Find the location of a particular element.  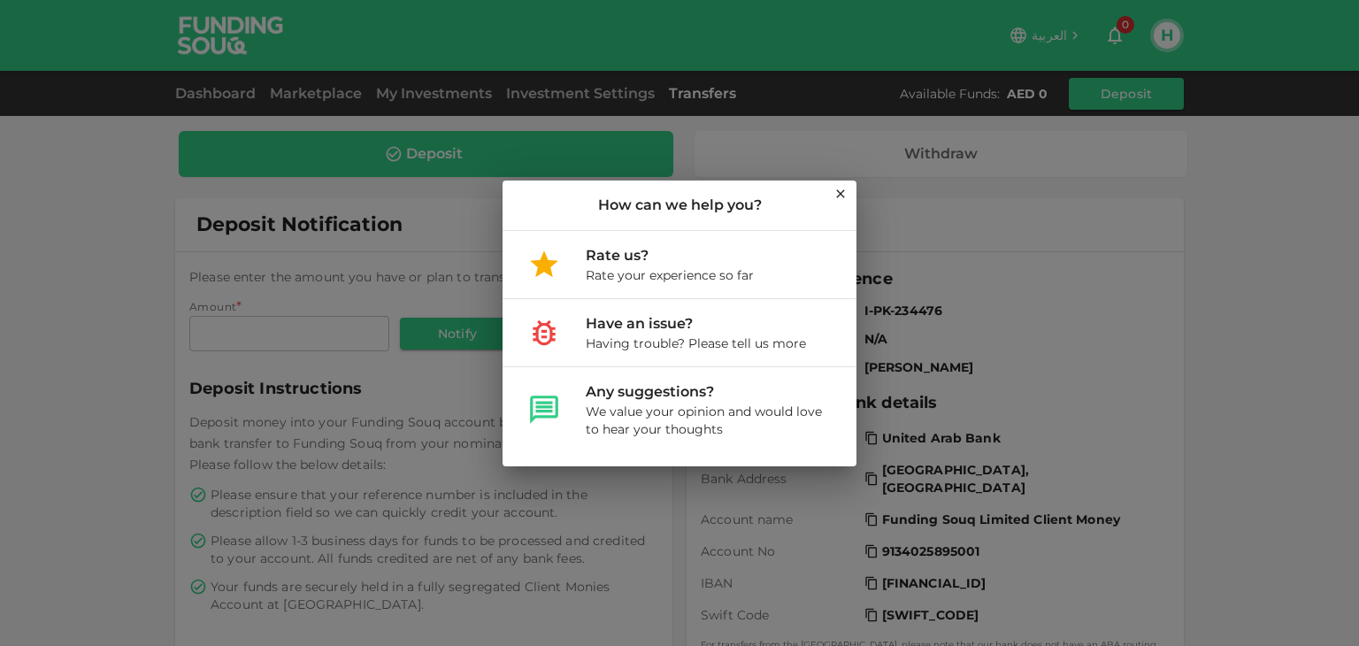

div: Any suggestions? is located at coordinates (707, 392).